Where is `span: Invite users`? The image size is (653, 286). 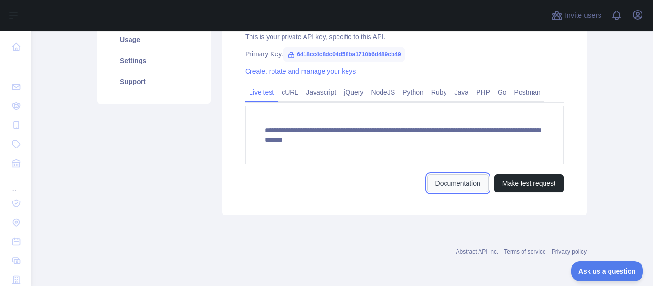 span: Invite users is located at coordinates (582, 15).